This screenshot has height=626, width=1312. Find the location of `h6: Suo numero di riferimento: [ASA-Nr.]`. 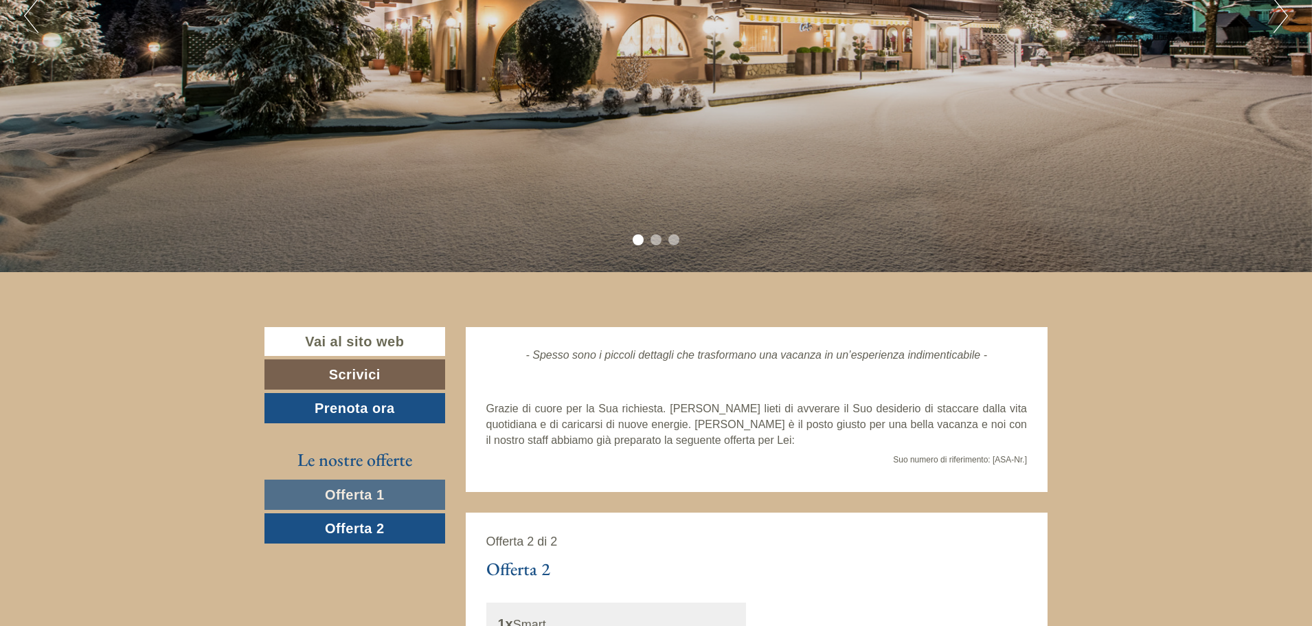

h6: Suo numero di riferimento: [ASA-Nr.] is located at coordinates (757, 459).